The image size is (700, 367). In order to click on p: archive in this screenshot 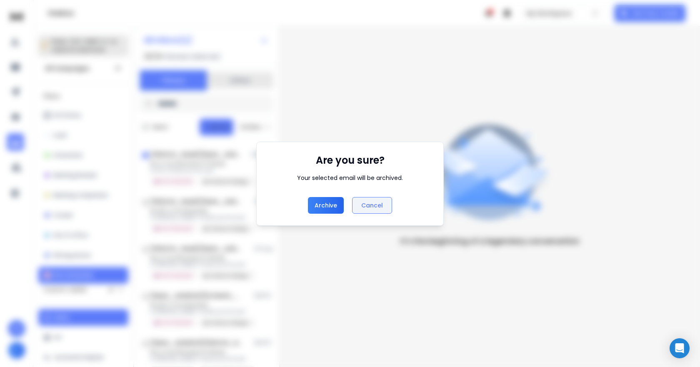, I will do `click(326, 205)`.